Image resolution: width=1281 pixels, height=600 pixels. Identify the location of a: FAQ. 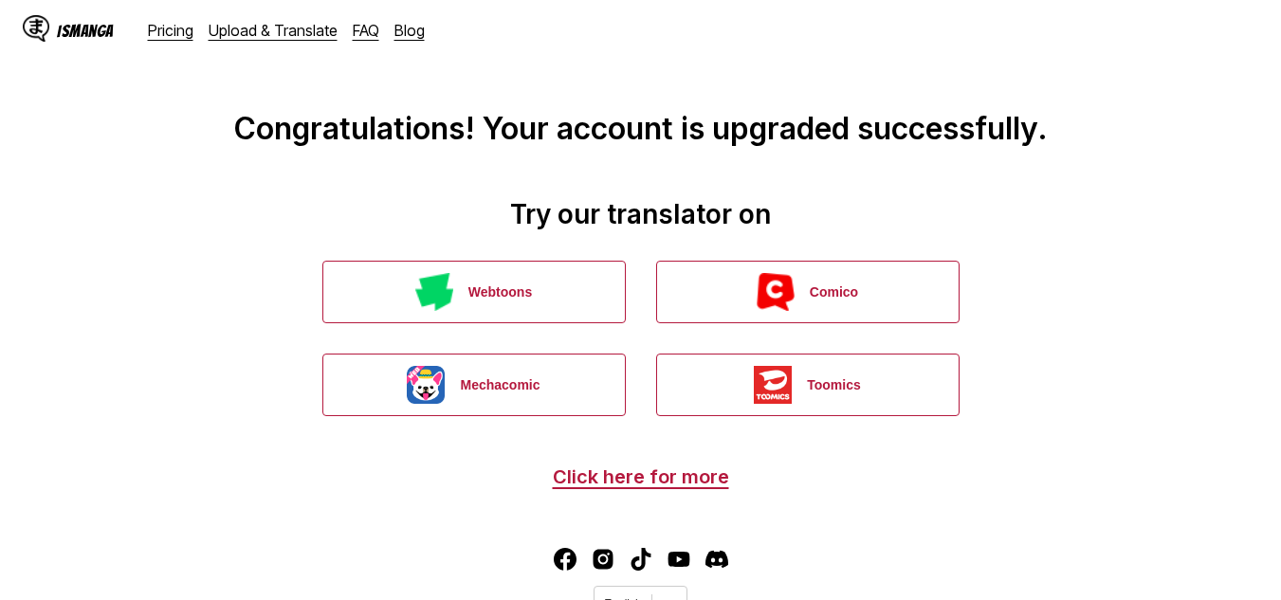
(366, 30).